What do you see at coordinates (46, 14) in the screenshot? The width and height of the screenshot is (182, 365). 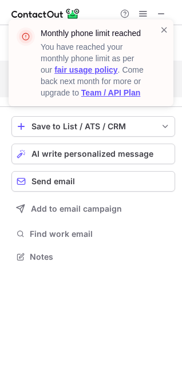 I see `img: ContactOut v5.3.10` at bounding box center [46, 14].